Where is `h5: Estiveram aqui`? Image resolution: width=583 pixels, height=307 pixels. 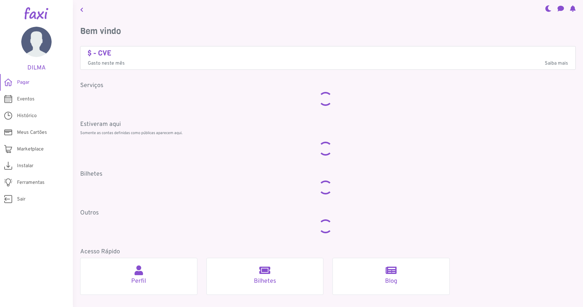 h5: Estiveram aqui is located at coordinates (328, 124).